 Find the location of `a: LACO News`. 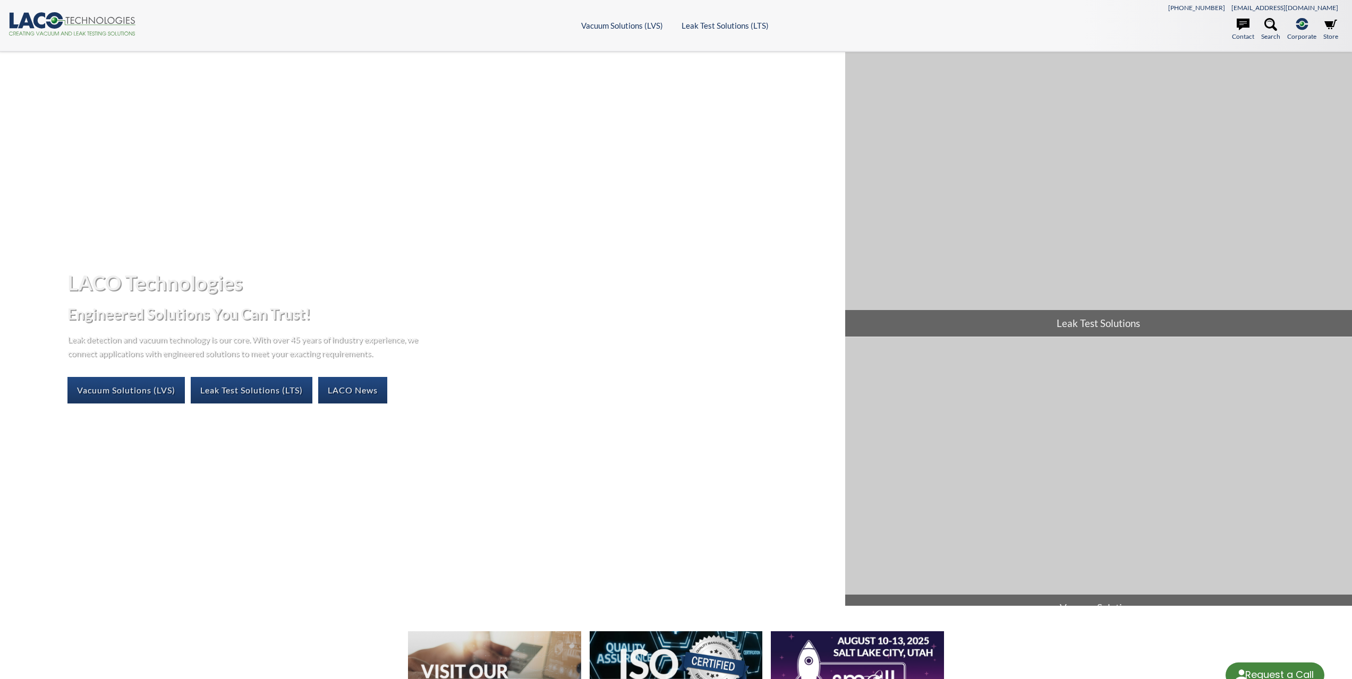

a: LACO News is located at coordinates (353, 390).